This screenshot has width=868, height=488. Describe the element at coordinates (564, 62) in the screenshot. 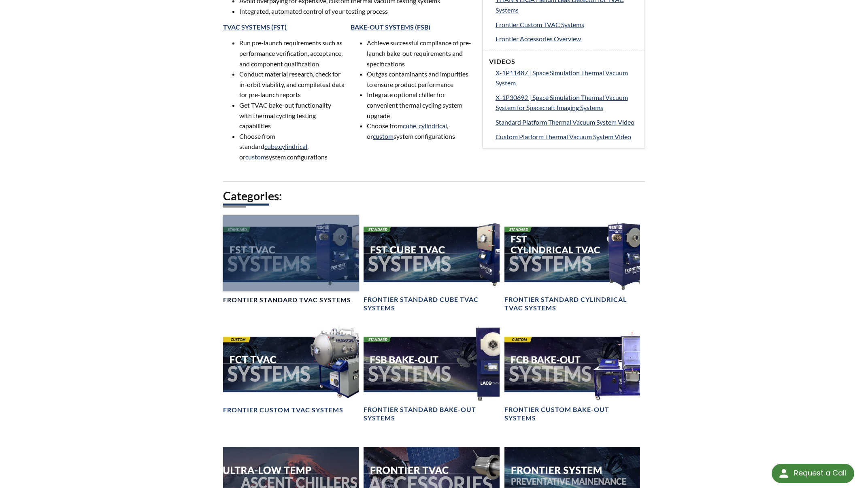

I see `h4: Videos` at that location.